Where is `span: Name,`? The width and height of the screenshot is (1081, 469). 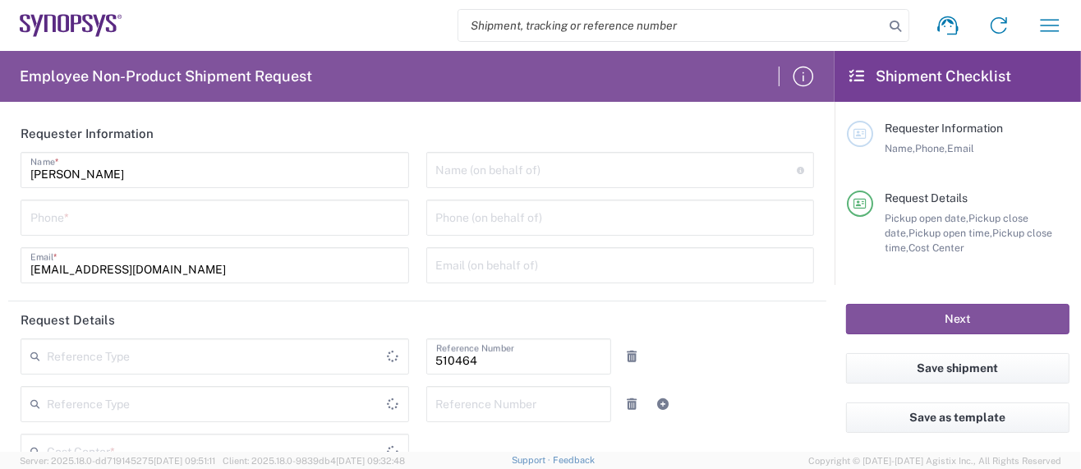
span: Name, is located at coordinates (900, 148).